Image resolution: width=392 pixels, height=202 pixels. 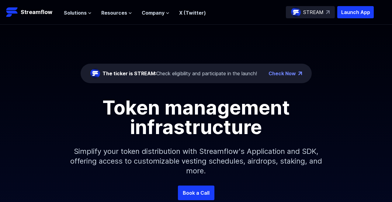 I want to click on img: Streamflow Logo, so click(x=12, y=12).